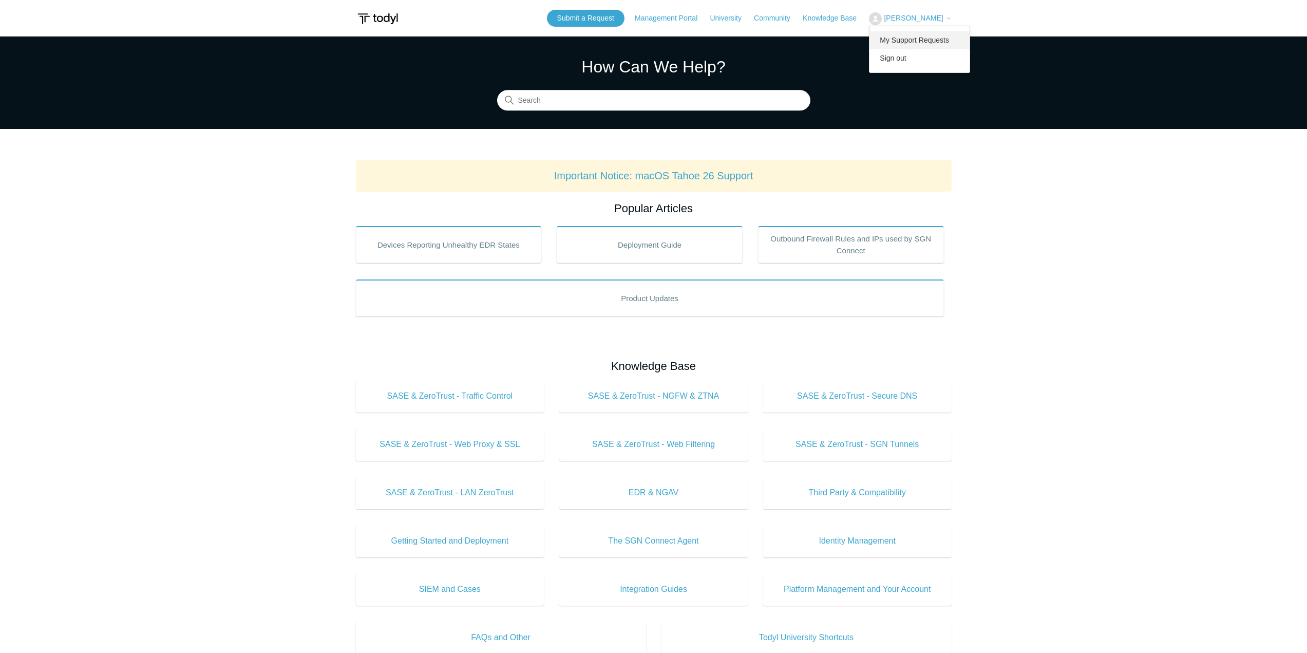 This screenshot has height=653, width=1307. What do you see at coordinates (857, 396) in the screenshot?
I see `span: SASE & ZeroTrust - Secure DNS` at bounding box center [857, 396].